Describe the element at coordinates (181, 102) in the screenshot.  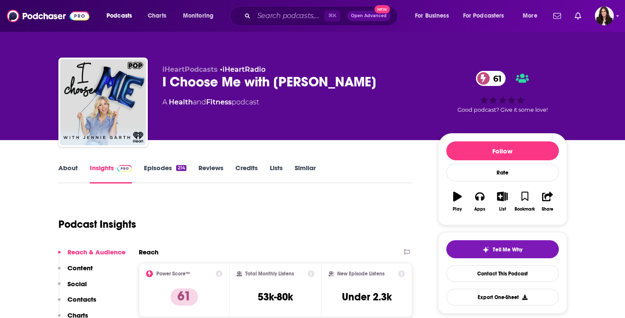
I see `a: Health` at that location.